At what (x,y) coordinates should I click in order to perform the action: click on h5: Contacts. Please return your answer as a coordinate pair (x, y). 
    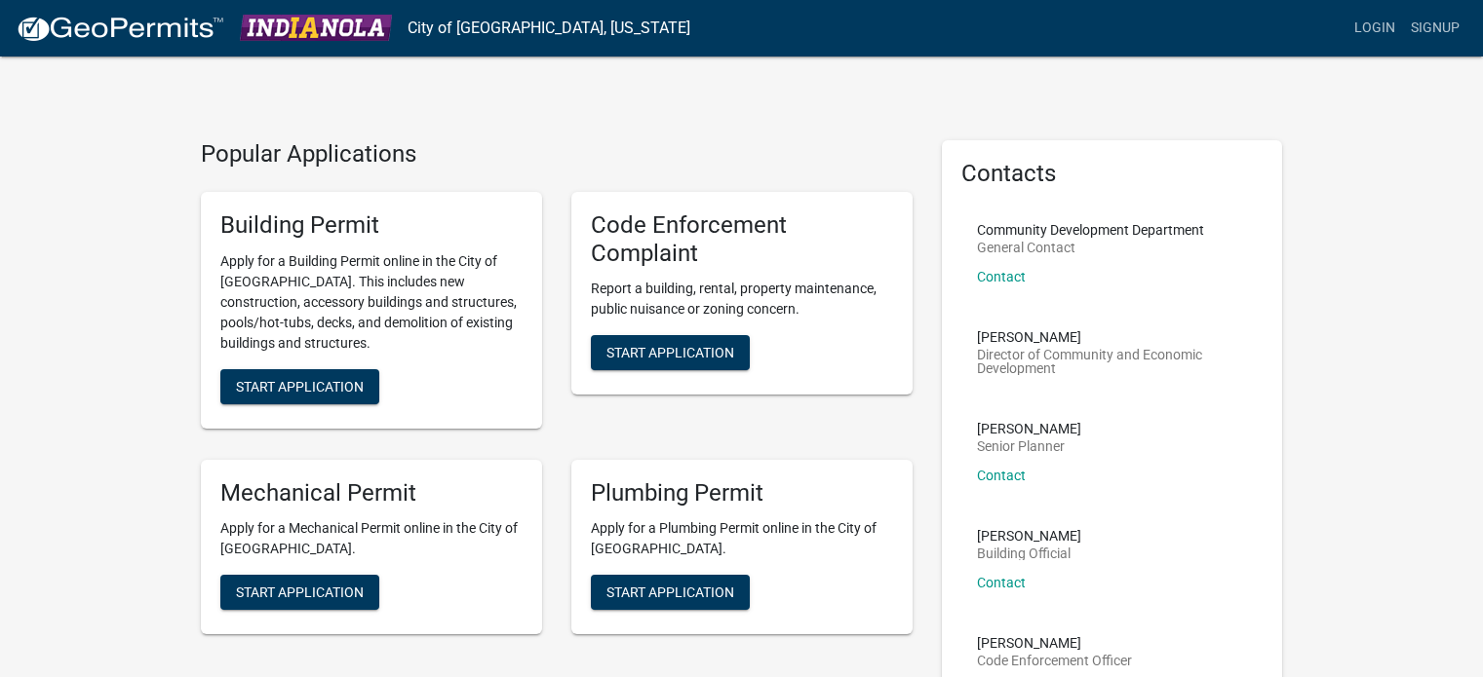
    Looking at the image, I should click on (1112, 174).